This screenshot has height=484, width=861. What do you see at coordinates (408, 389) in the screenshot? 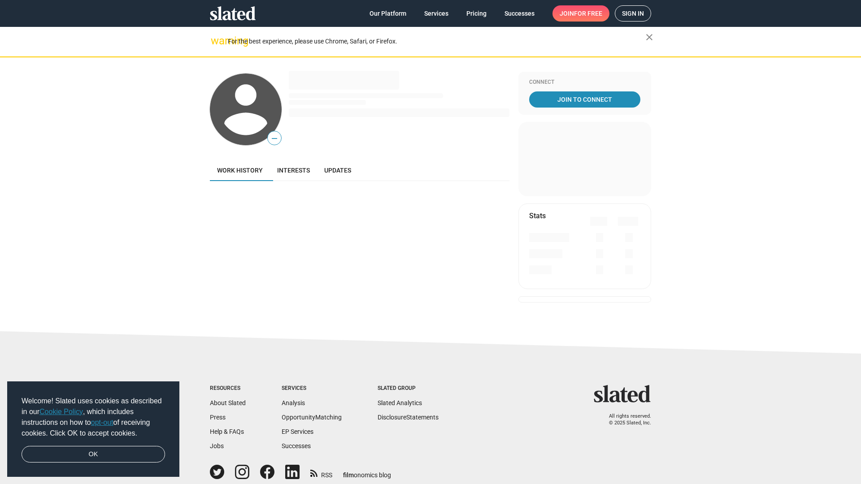
I see `div: Slated Group` at bounding box center [408, 389].